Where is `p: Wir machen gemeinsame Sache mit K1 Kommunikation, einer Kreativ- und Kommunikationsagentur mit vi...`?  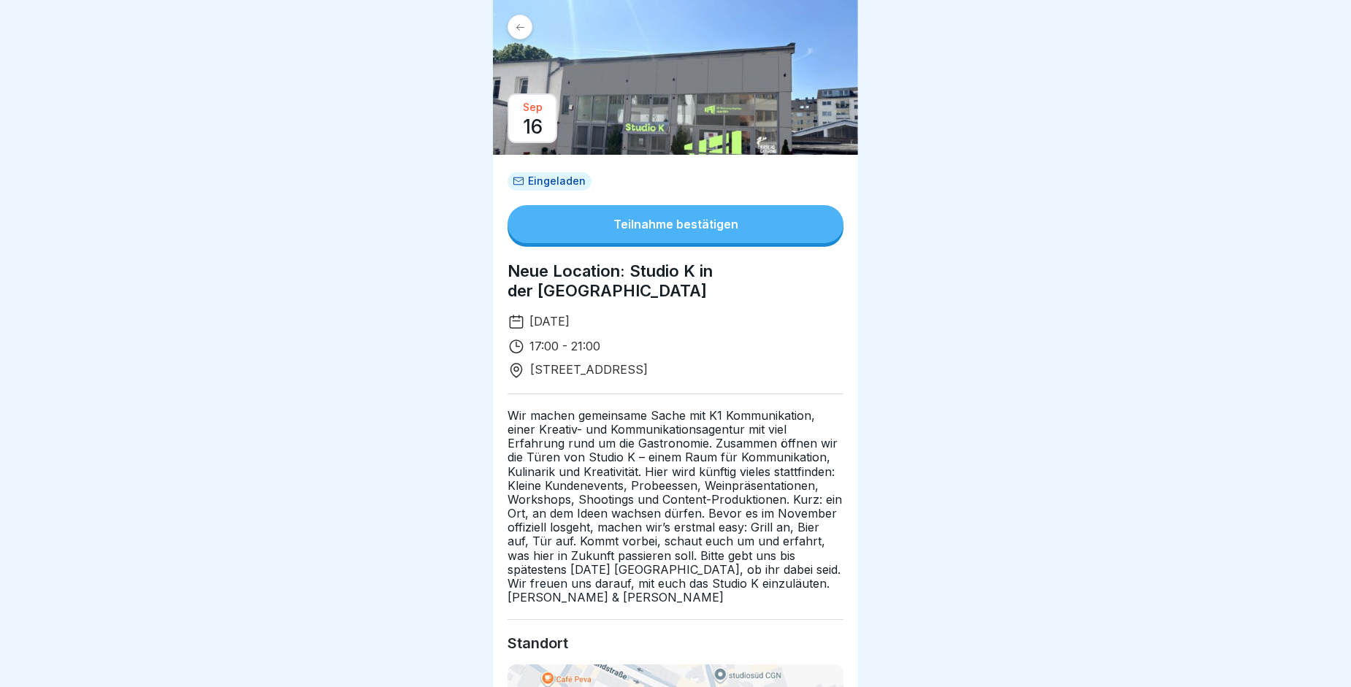 p: Wir machen gemeinsame Sache mit K1 Kommunikation, einer Kreativ- und Kommunikationsagentur mit vi... is located at coordinates (676, 507).